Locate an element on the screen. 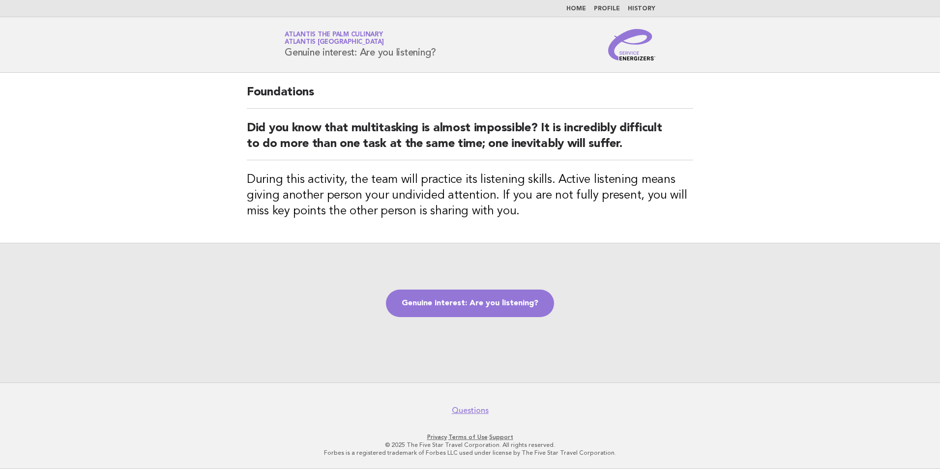 The height and width of the screenshot is (469, 940). a: Privacy is located at coordinates (437, 437).